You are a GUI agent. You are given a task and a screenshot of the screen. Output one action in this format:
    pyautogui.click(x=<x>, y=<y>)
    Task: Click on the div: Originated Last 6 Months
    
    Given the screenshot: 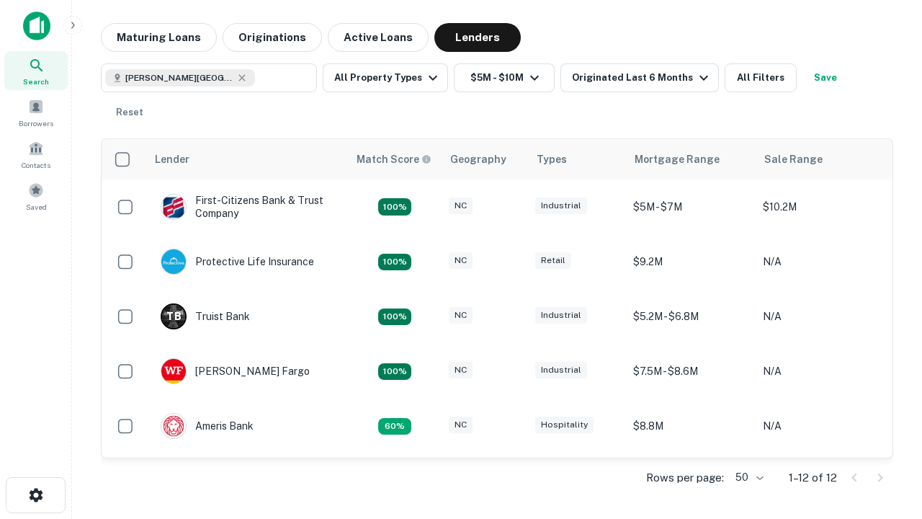 What is the action you would take?
    pyautogui.click(x=642, y=78)
    